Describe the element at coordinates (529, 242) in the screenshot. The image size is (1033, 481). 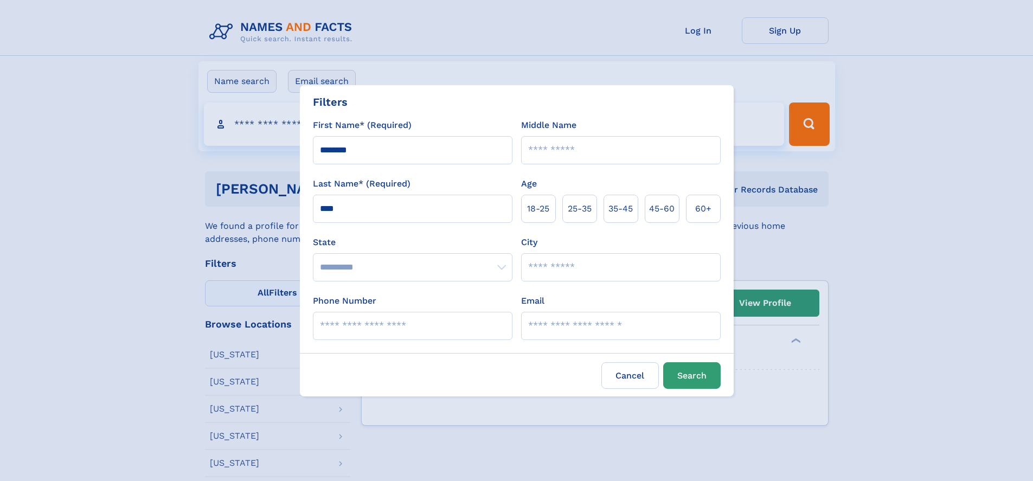
I see `label: City` at that location.